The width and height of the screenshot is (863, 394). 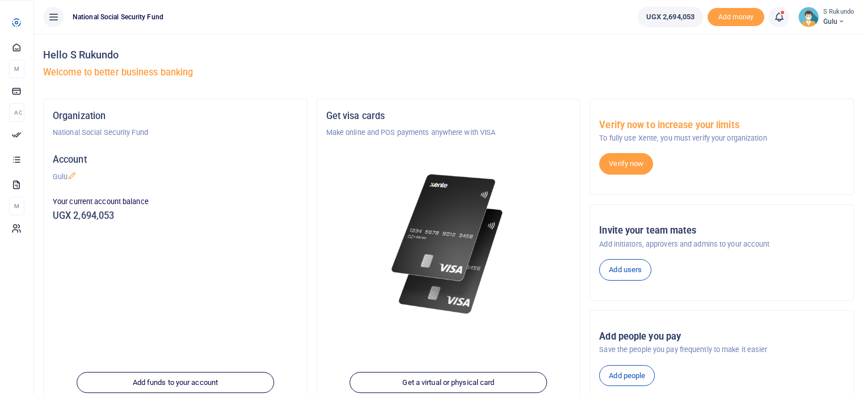 What do you see at coordinates (808, 17) in the screenshot?
I see `img: profile-user` at bounding box center [808, 17].